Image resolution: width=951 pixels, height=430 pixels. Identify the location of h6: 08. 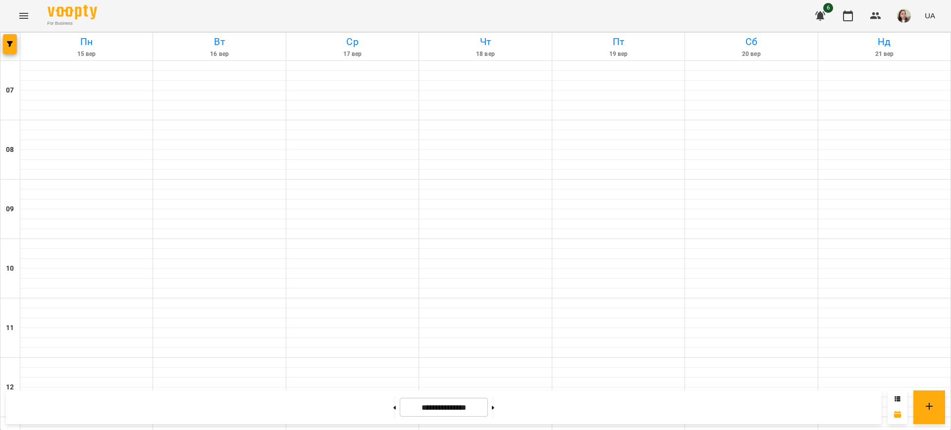
(10, 150).